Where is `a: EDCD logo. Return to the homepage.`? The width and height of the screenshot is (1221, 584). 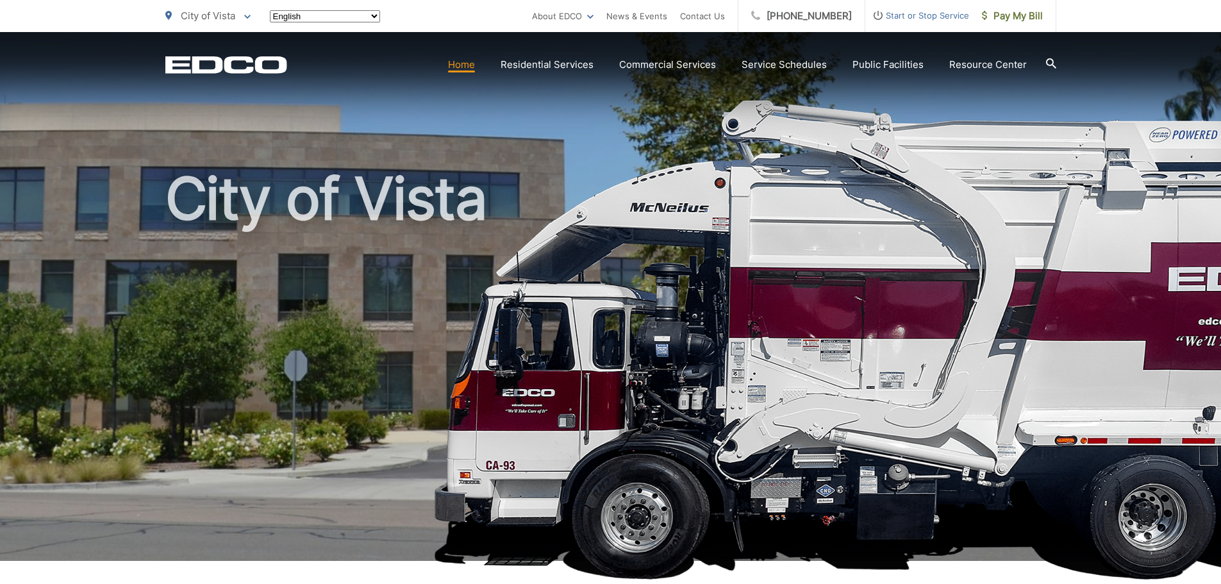
a: EDCD logo. Return to the homepage. is located at coordinates (226, 65).